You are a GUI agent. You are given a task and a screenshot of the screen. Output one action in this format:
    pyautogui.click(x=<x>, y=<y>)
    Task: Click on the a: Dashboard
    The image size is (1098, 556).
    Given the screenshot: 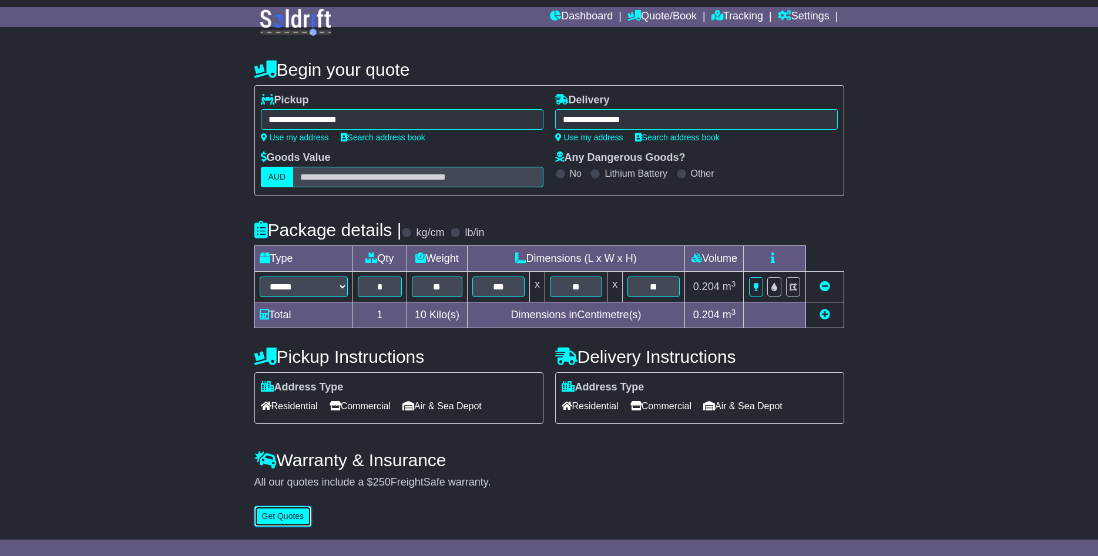 What is the action you would take?
    pyautogui.click(x=581, y=17)
    